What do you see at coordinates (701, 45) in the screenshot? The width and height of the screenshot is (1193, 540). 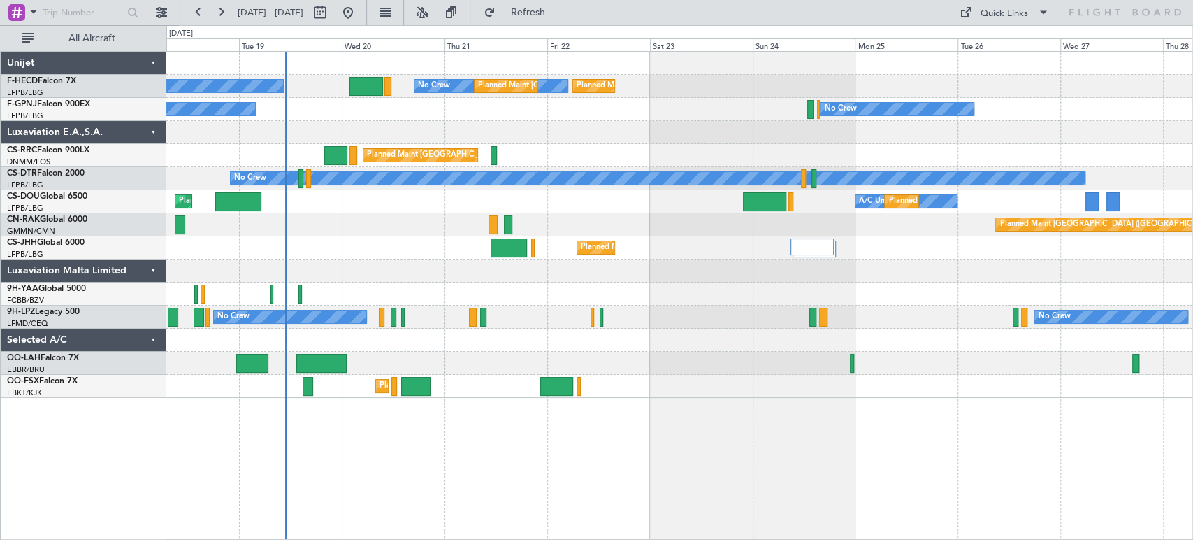 I see `div: Sat 23` at bounding box center [701, 45].